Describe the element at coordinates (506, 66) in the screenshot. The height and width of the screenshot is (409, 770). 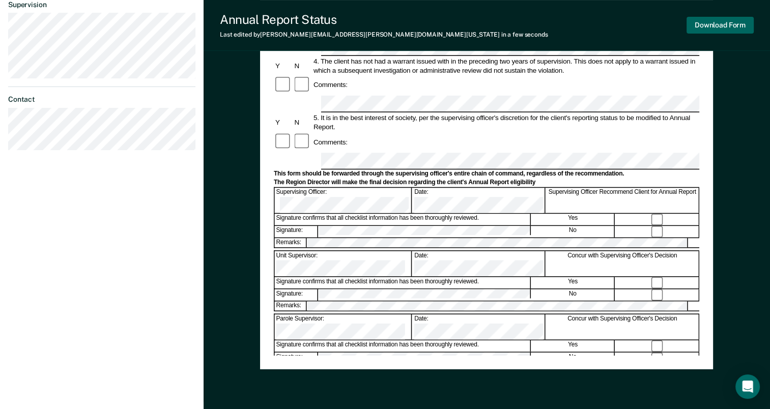
I see `div: 4. The client has not had a warrant issued with in the preceding two years of supervision. This d...` at that location.